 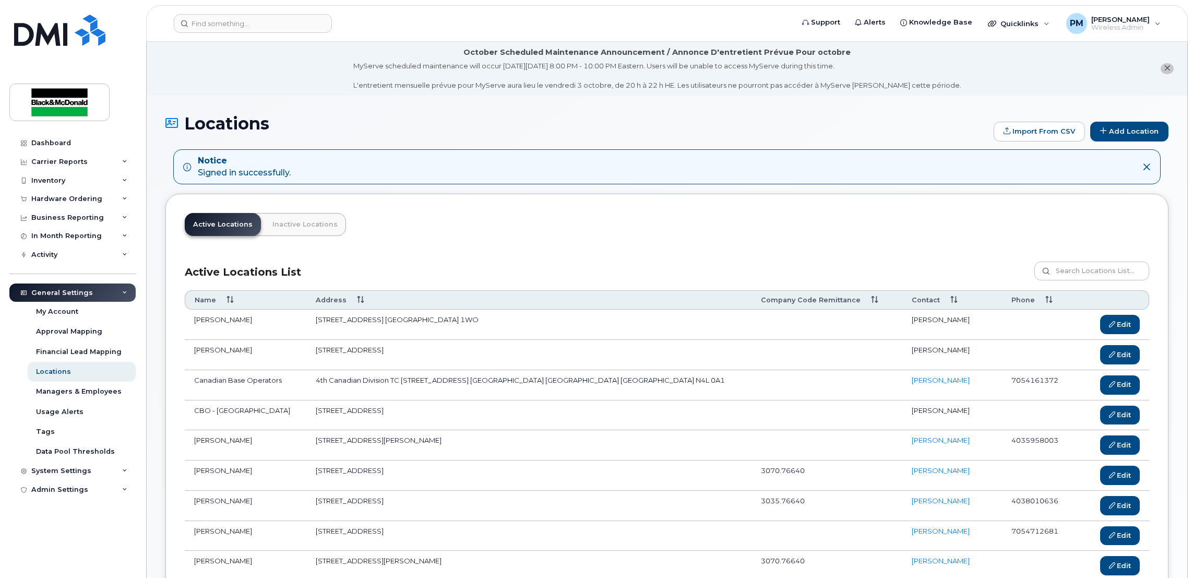 What do you see at coordinates (827, 300) in the screenshot?
I see `th: Company Code Remittance: activate to sort column ascending` at bounding box center [827, 300].